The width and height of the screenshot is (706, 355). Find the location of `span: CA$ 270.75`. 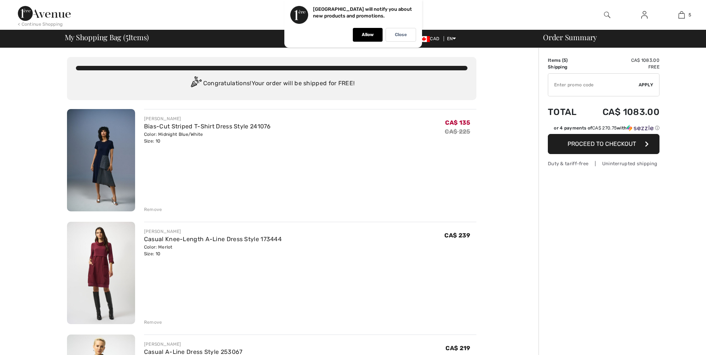

span: CA$ 270.75 is located at coordinates (604, 128).